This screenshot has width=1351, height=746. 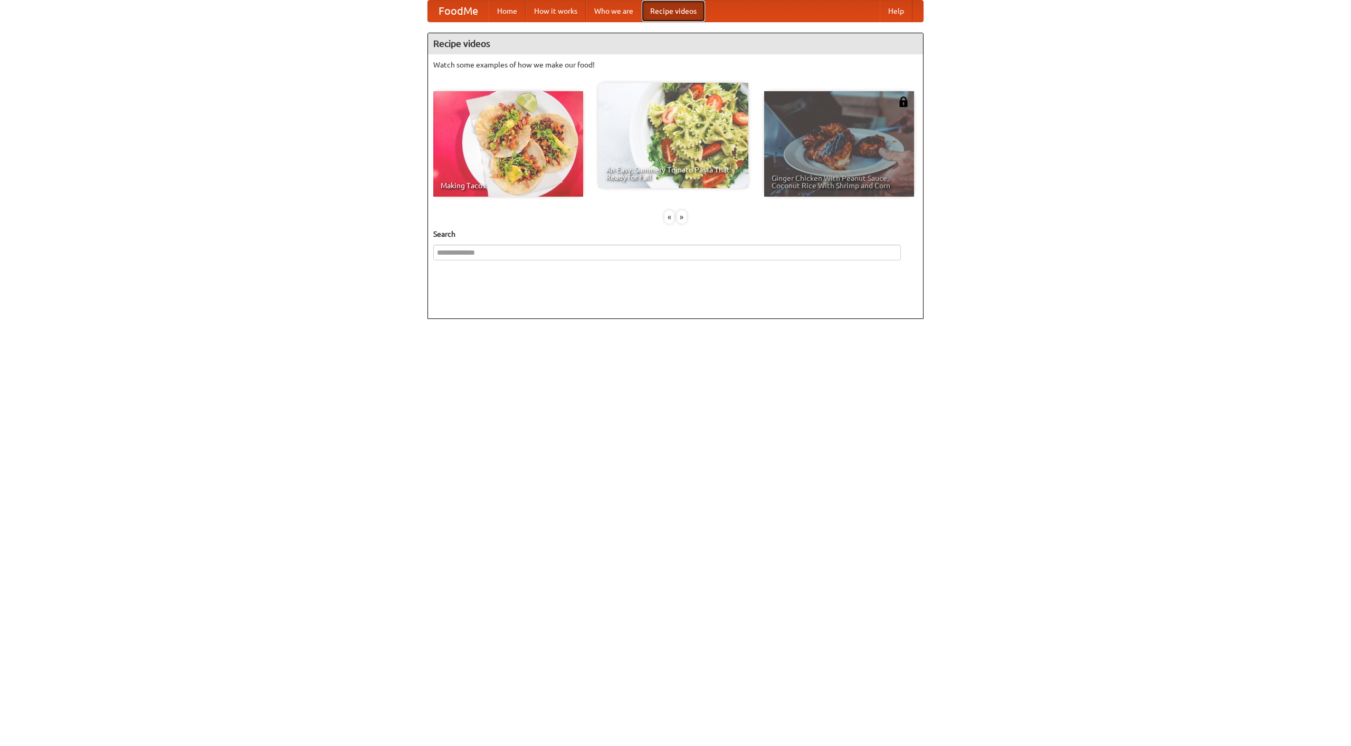 What do you see at coordinates (673, 174) in the screenshot?
I see `span: An Easy, Summery Tomato Pasta That's Ready for Fall` at bounding box center [673, 174].